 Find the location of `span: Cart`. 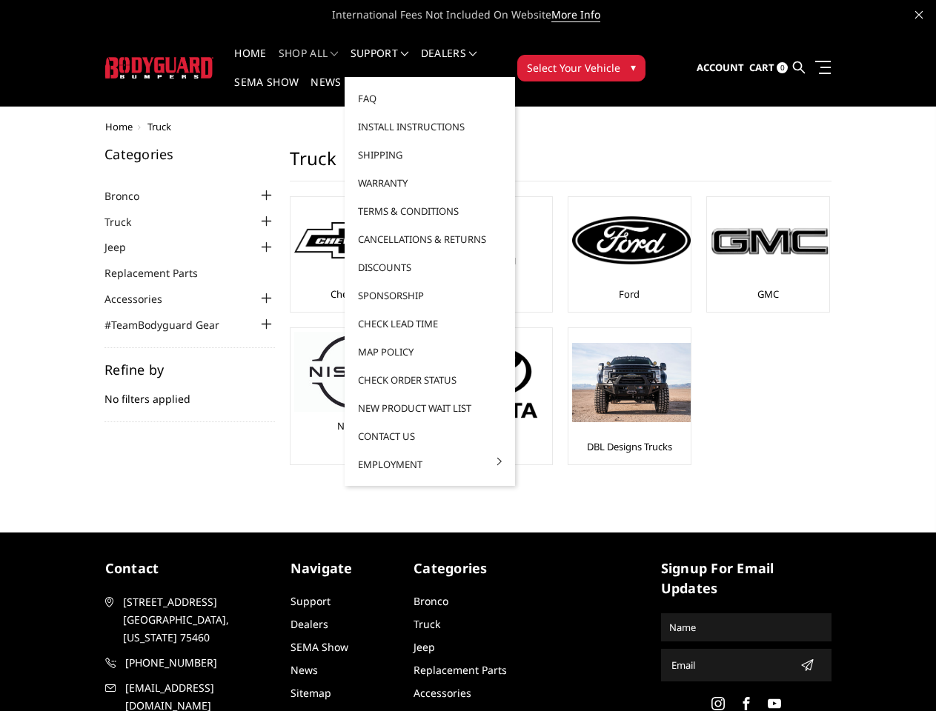

span: Cart is located at coordinates (762, 67).